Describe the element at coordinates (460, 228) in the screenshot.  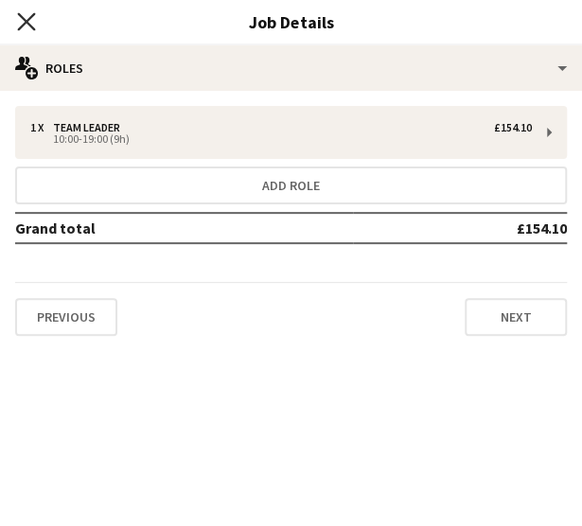
I see `td: £154.10` at that location.